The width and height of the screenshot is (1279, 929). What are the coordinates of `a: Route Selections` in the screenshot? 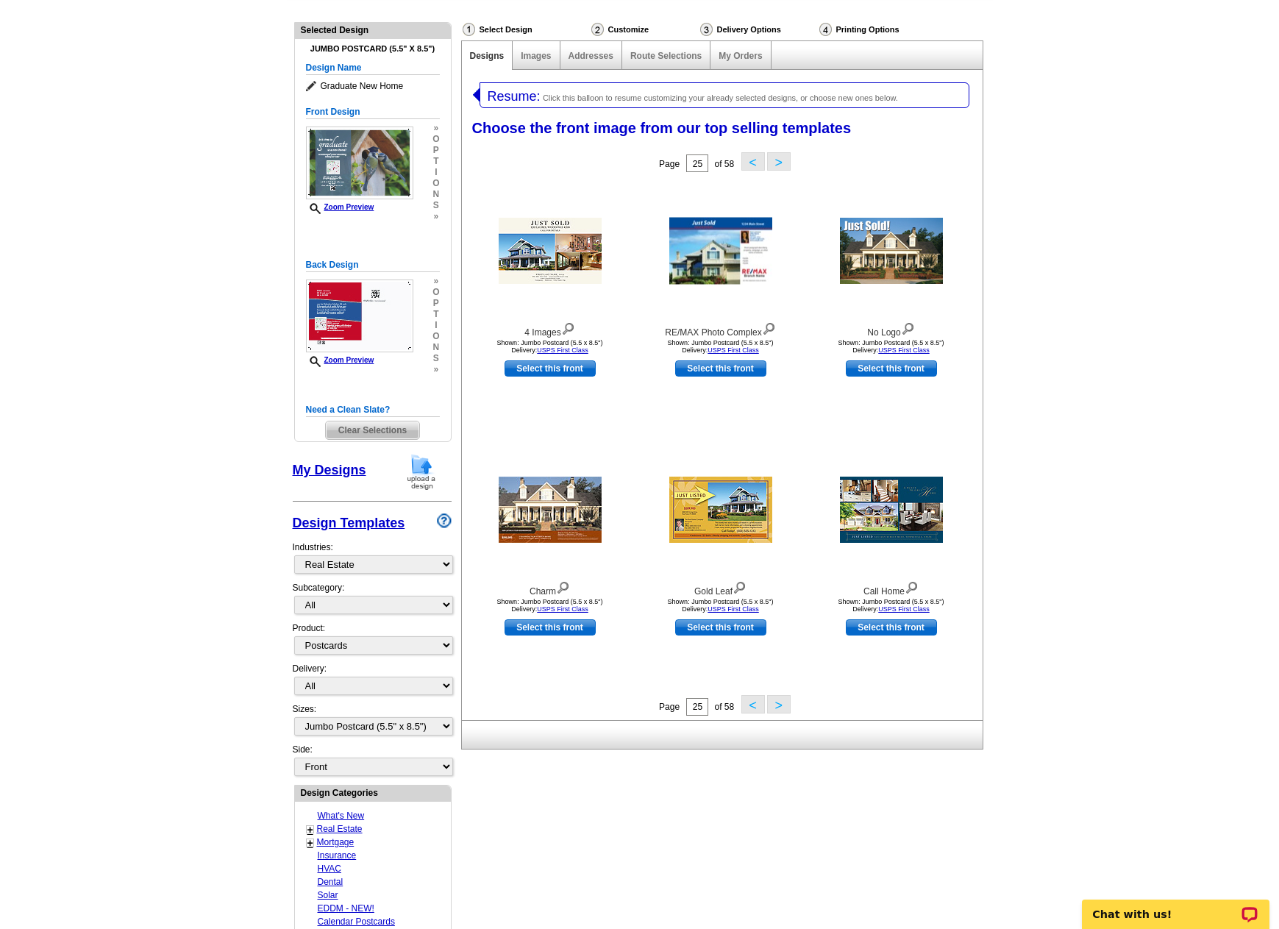 It's located at (666, 56).